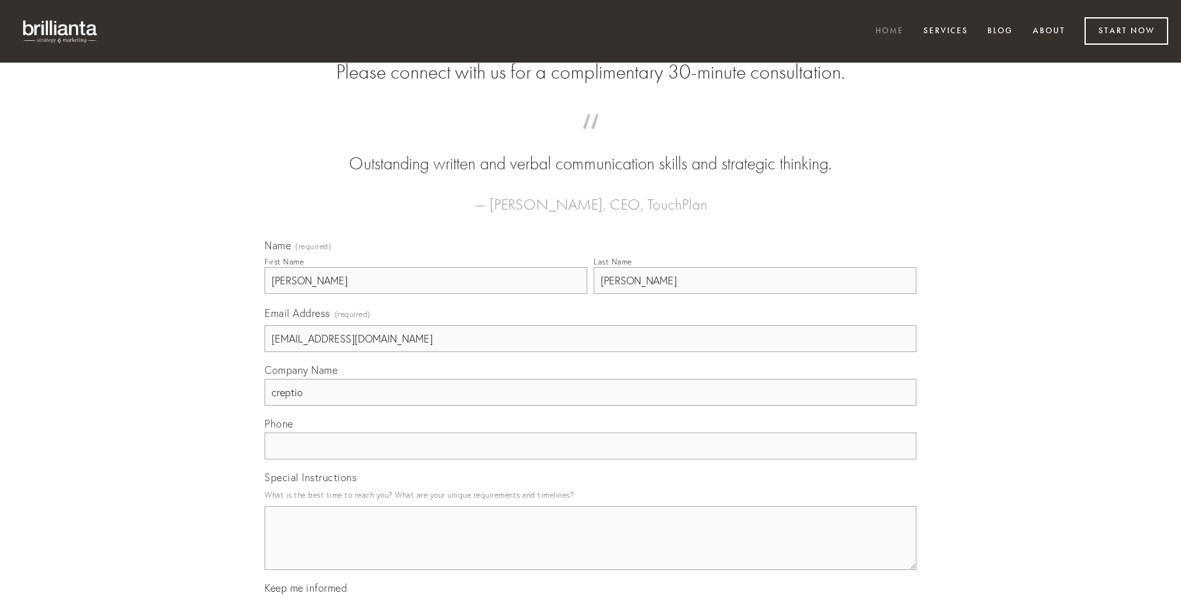 The width and height of the screenshot is (1181, 600). I want to click on a: Start Now, so click(1126, 31).